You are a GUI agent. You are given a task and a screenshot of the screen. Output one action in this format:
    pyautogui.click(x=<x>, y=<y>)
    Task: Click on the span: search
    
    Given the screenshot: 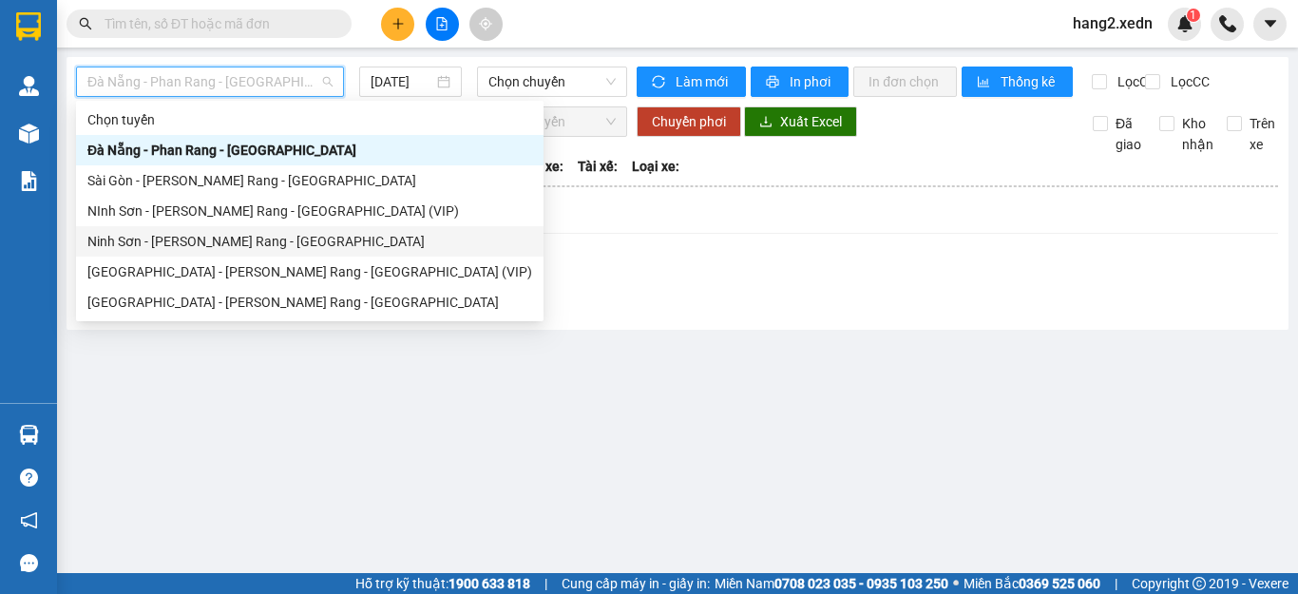 What is the action you would take?
    pyautogui.click(x=86, y=24)
    